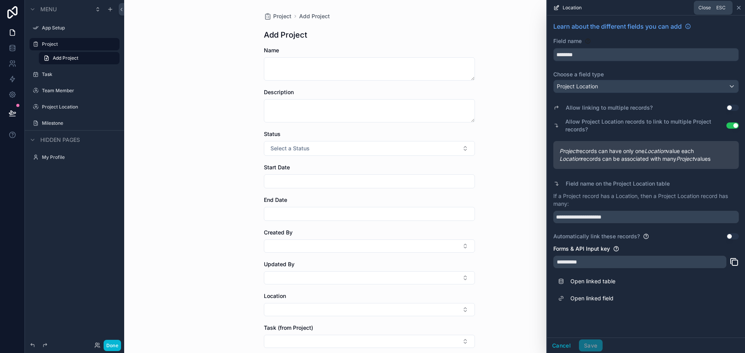 This screenshot has height=353, width=745. What do you see at coordinates (646, 282) in the screenshot?
I see `a: Open linked table` at bounding box center [646, 282].